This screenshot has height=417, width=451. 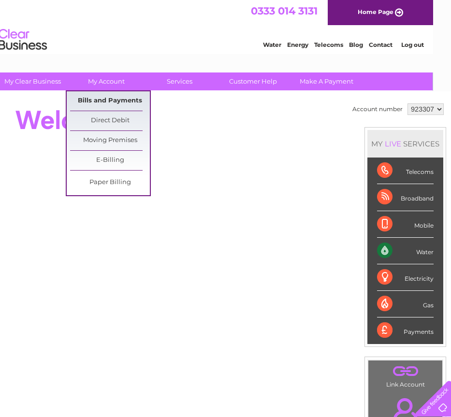 What do you see at coordinates (405, 330) in the screenshot?
I see `div: Payments` at bounding box center [405, 330].